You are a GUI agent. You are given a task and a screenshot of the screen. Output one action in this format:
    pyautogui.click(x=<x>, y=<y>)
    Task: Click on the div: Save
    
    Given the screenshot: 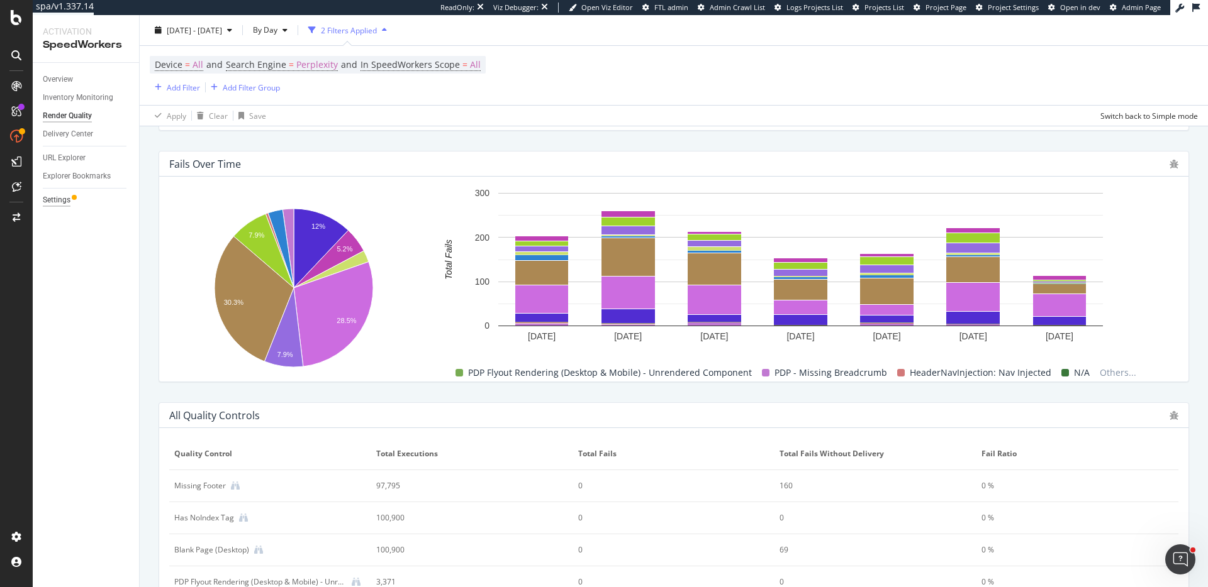 What is the action you would take?
    pyautogui.click(x=257, y=115)
    